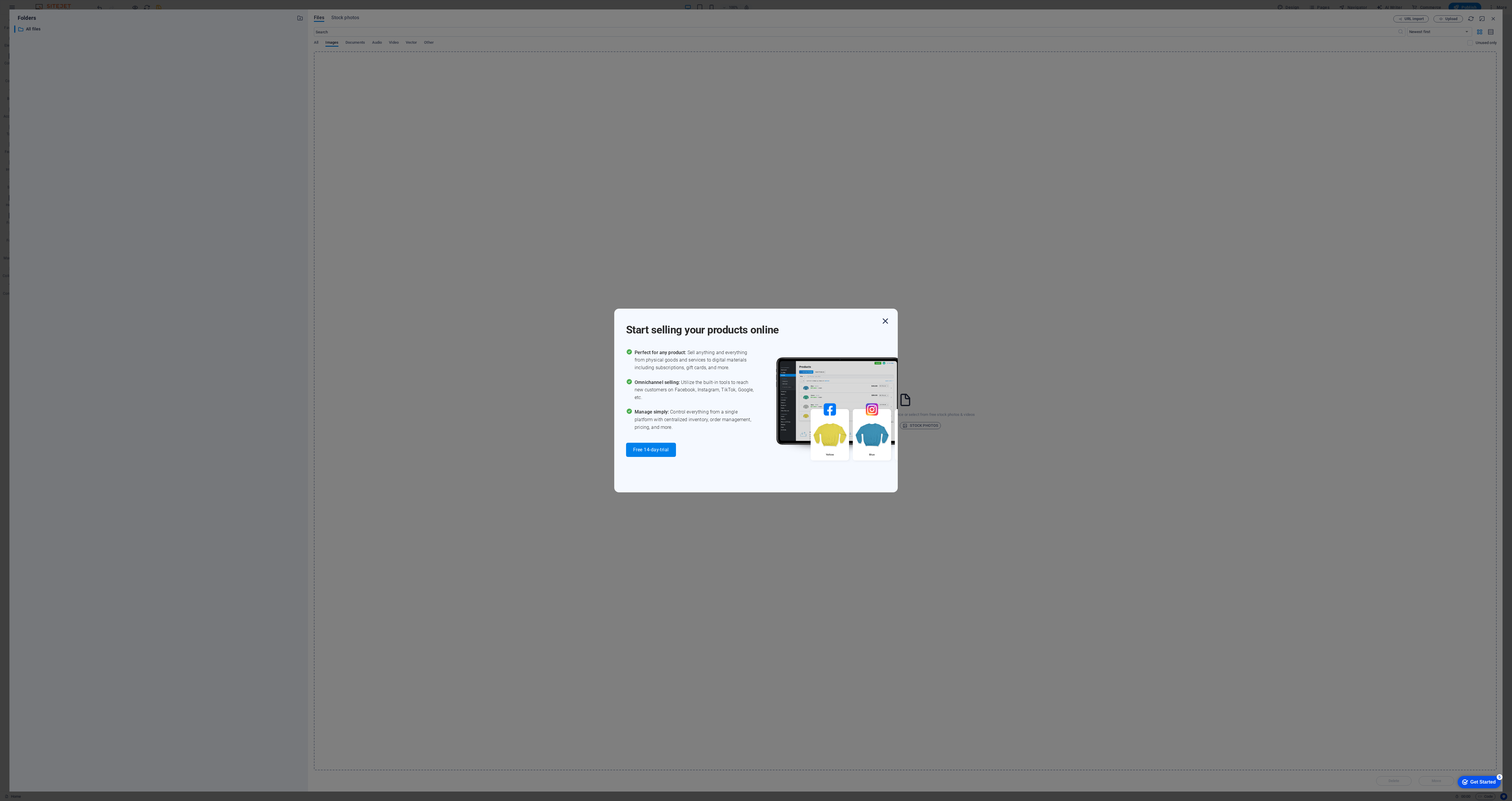 The width and height of the screenshot is (1512, 801). What do you see at coordinates (47, 4) in the screenshot?
I see `div: 5` at bounding box center [47, 4].